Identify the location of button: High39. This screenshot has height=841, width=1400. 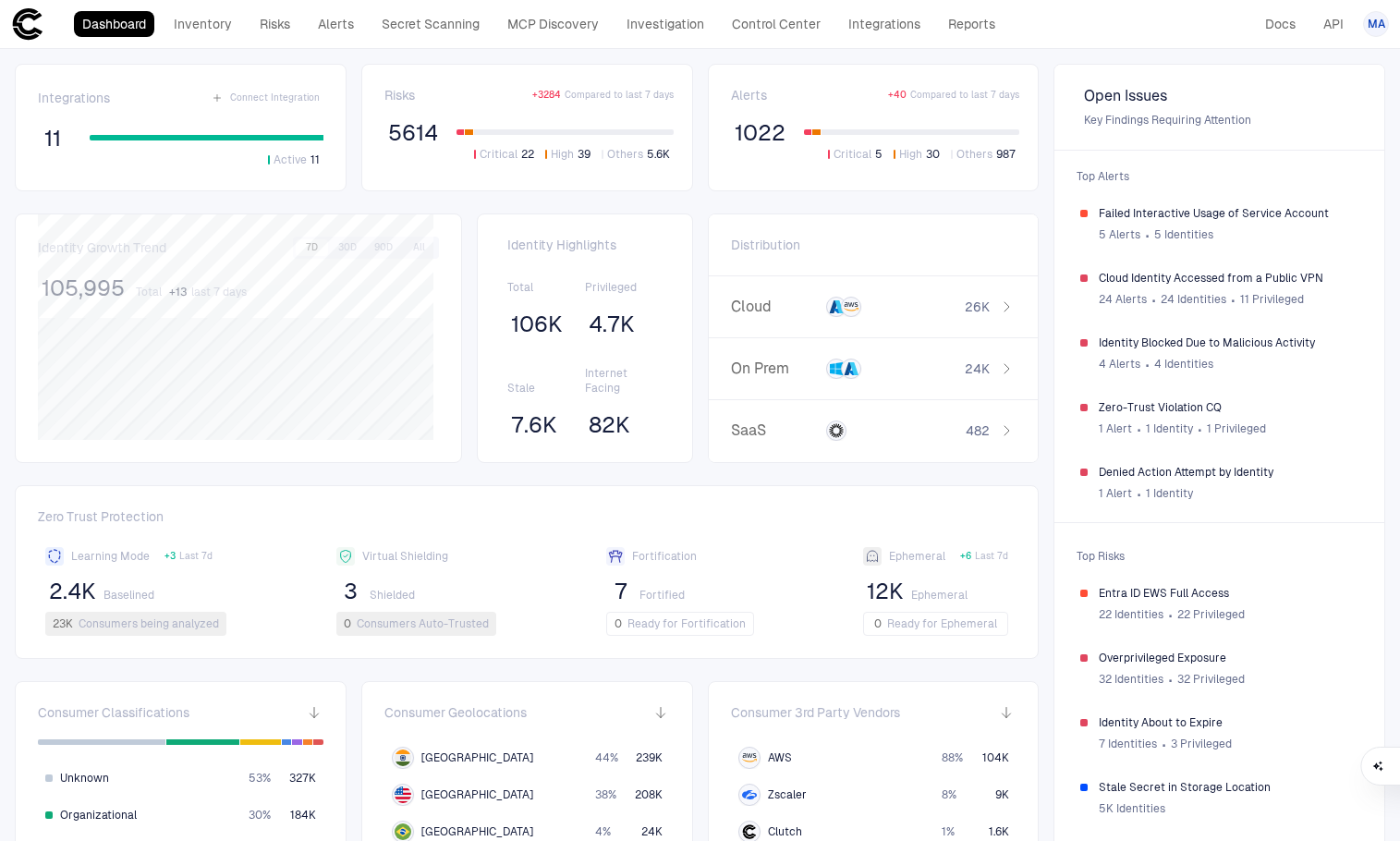
(568, 155).